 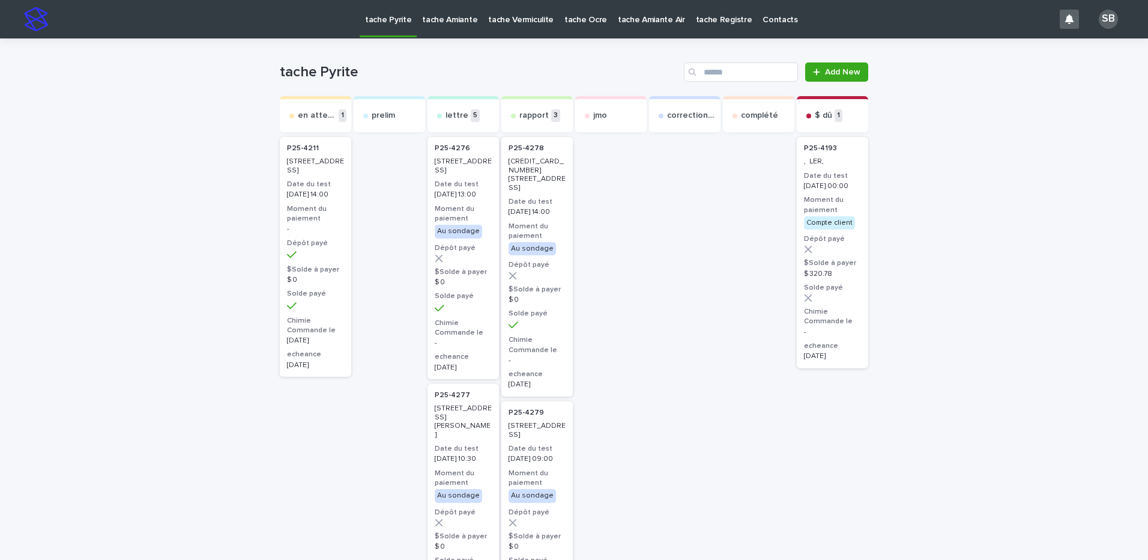 I want to click on p: P25-4276, so click(x=452, y=148).